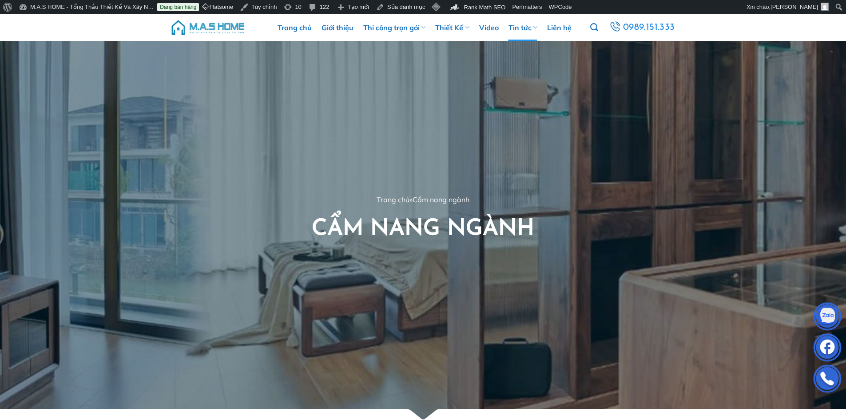  What do you see at coordinates (523, 28) in the screenshot?
I see `a: Tin tức` at bounding box center [523, 28].